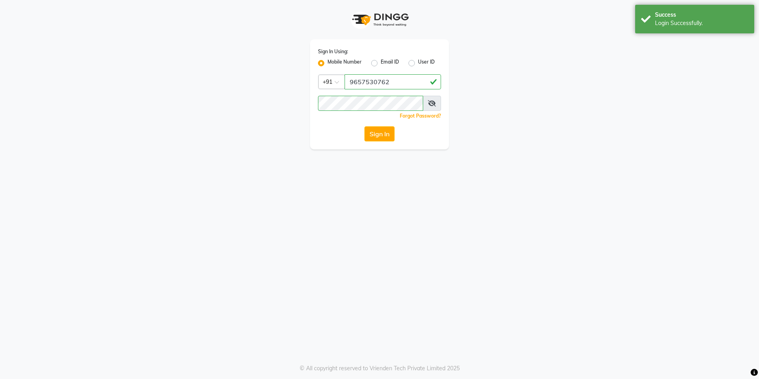 The height and width of the screenshot is (379, 759). Describe the element at coordinates (379, 134) in the screenshot. I see `button: Sign In` at that location.